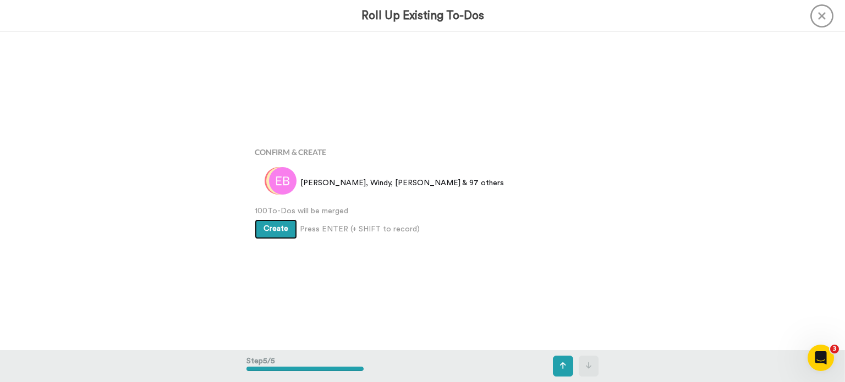 The width and height of the screenshot is (845, 382). I want to click on span: 3, so click(834, 349).